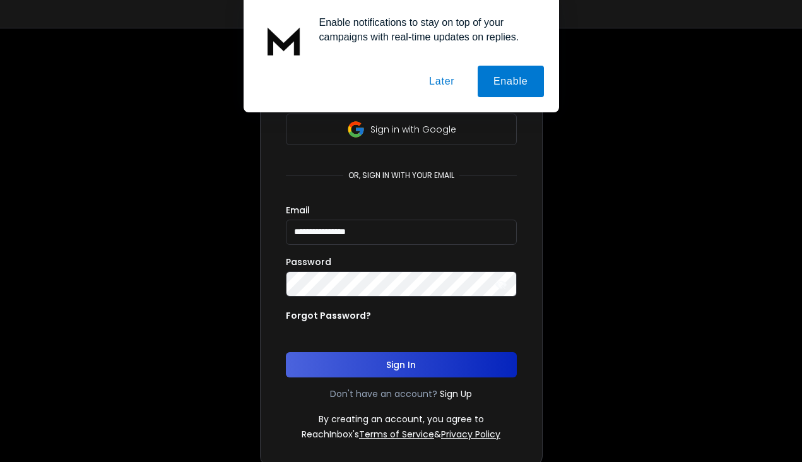 Image resolution: width=802 pixels, height=462 pixels. What do you see at coordinates (471, 434) in the screenshot?
I see `a: Privacy Policy` at bounding box center [471, 434].